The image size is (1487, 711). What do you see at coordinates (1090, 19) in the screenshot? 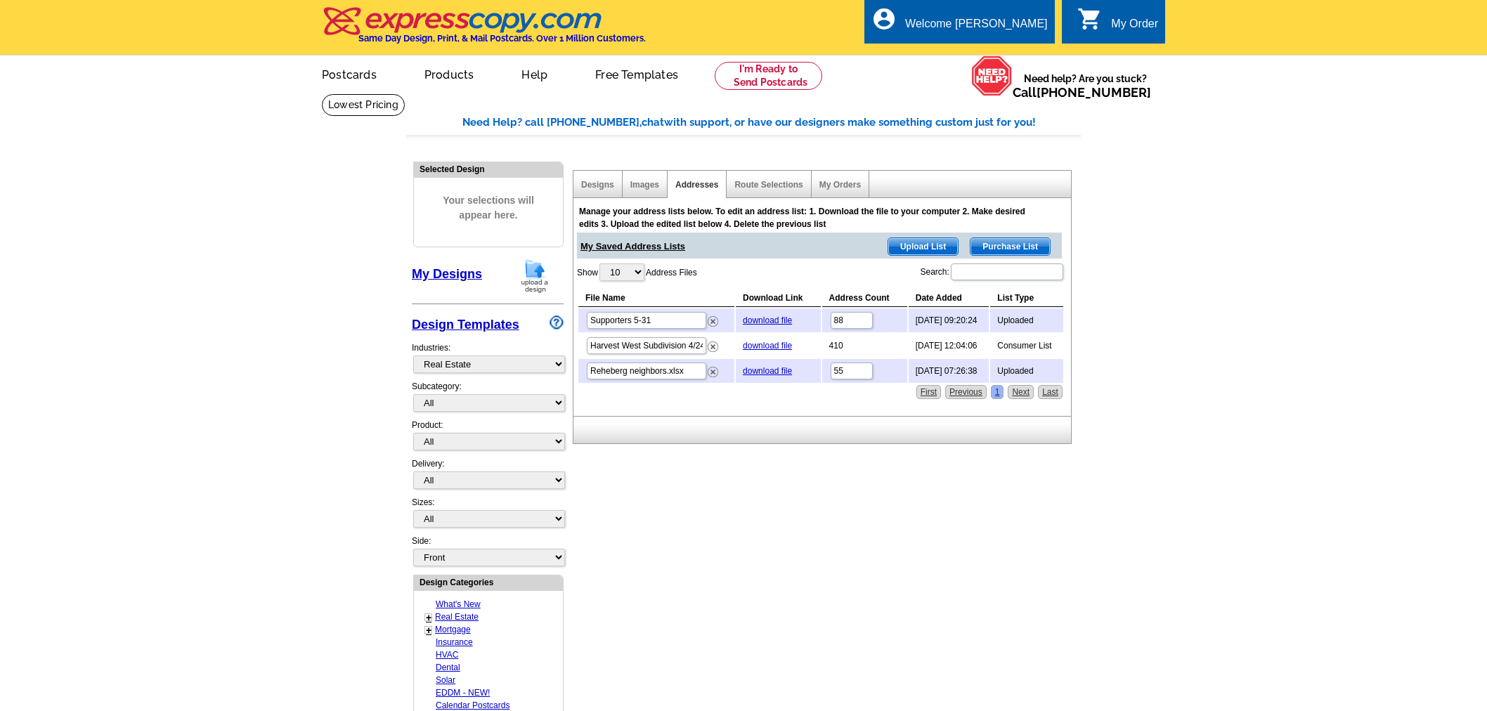
I see `i: shopping_cart` at bounding box center [1090, 19].